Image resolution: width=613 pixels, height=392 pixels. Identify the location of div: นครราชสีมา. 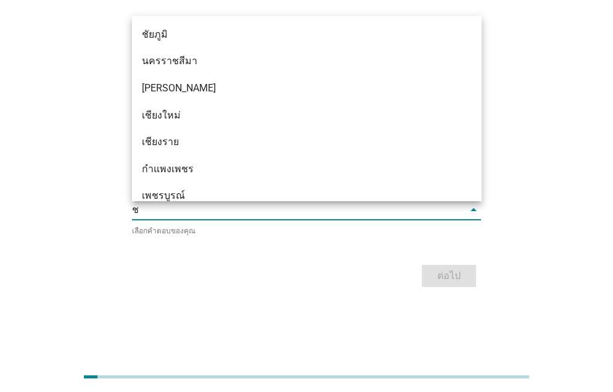
(293, 61).